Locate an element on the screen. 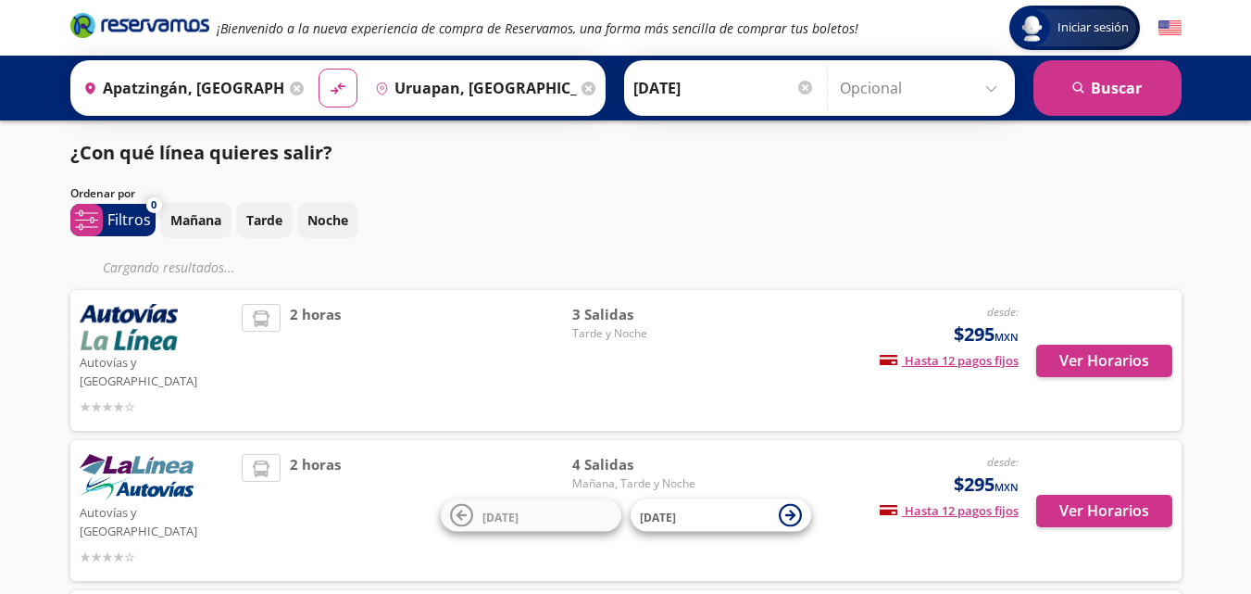 The height and width of the screenshot is (594, 1251). span: Mañana, Tarde y Noche is located at coordinates (637, 483).